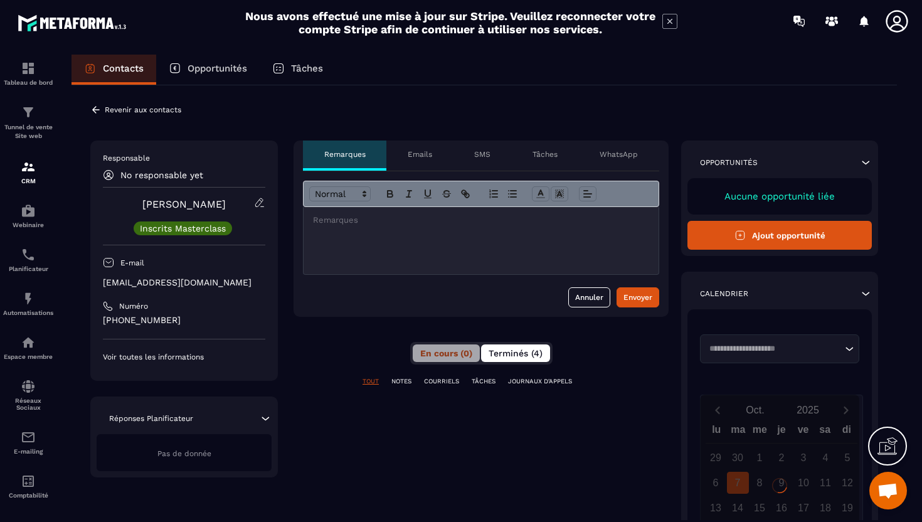  What do you see at coordinates (143, 110) in the screenshot?
I see `p: Revenir aux contacts` at bounding box center [143, 110].